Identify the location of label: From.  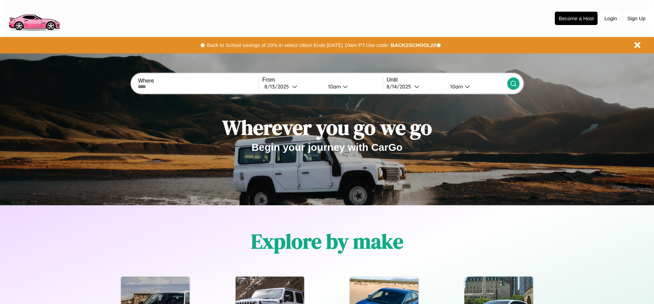
(323, 80).